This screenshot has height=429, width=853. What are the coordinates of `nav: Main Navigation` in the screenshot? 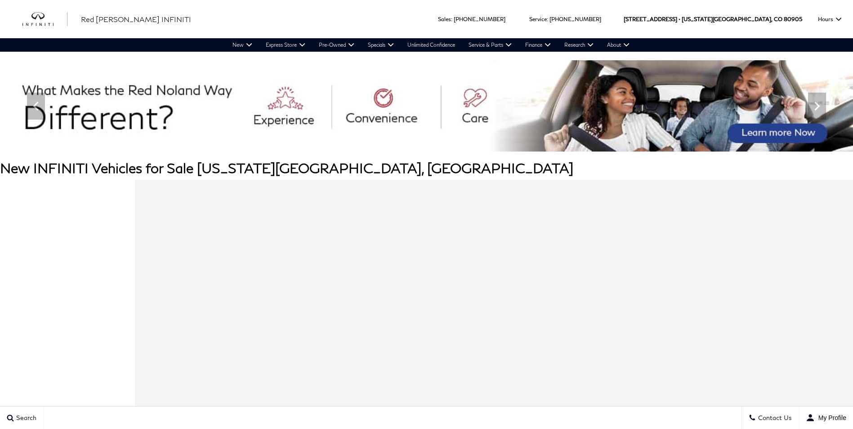 It's located at (431, 45).